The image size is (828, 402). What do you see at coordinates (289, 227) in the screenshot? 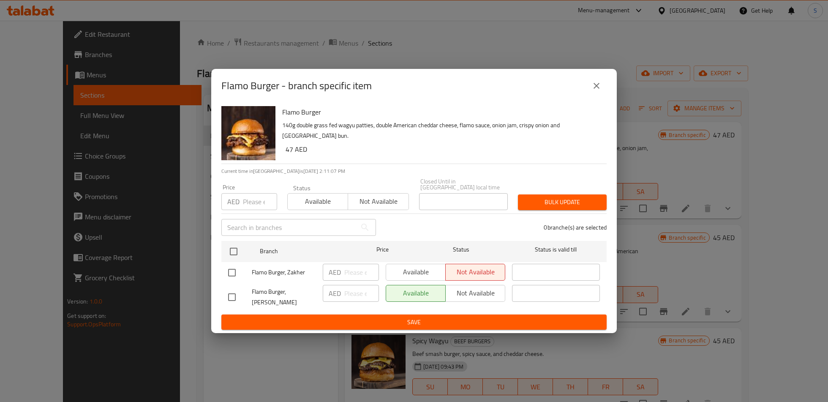
I see `input: Search in branches` at bounding box center [289, 227].